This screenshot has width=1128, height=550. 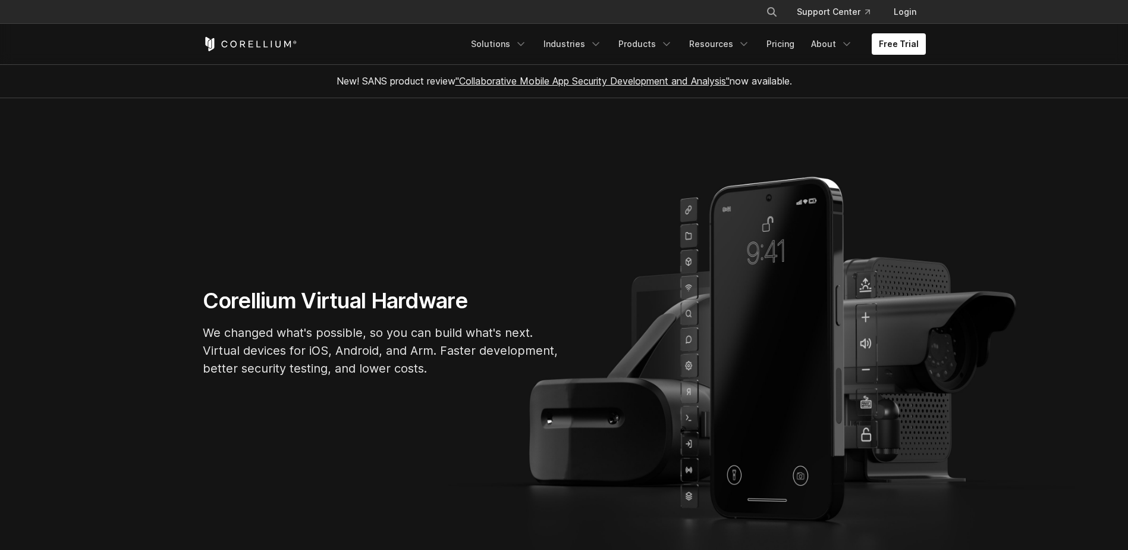 I want to click on a: Login, so click(x=905, y=12).